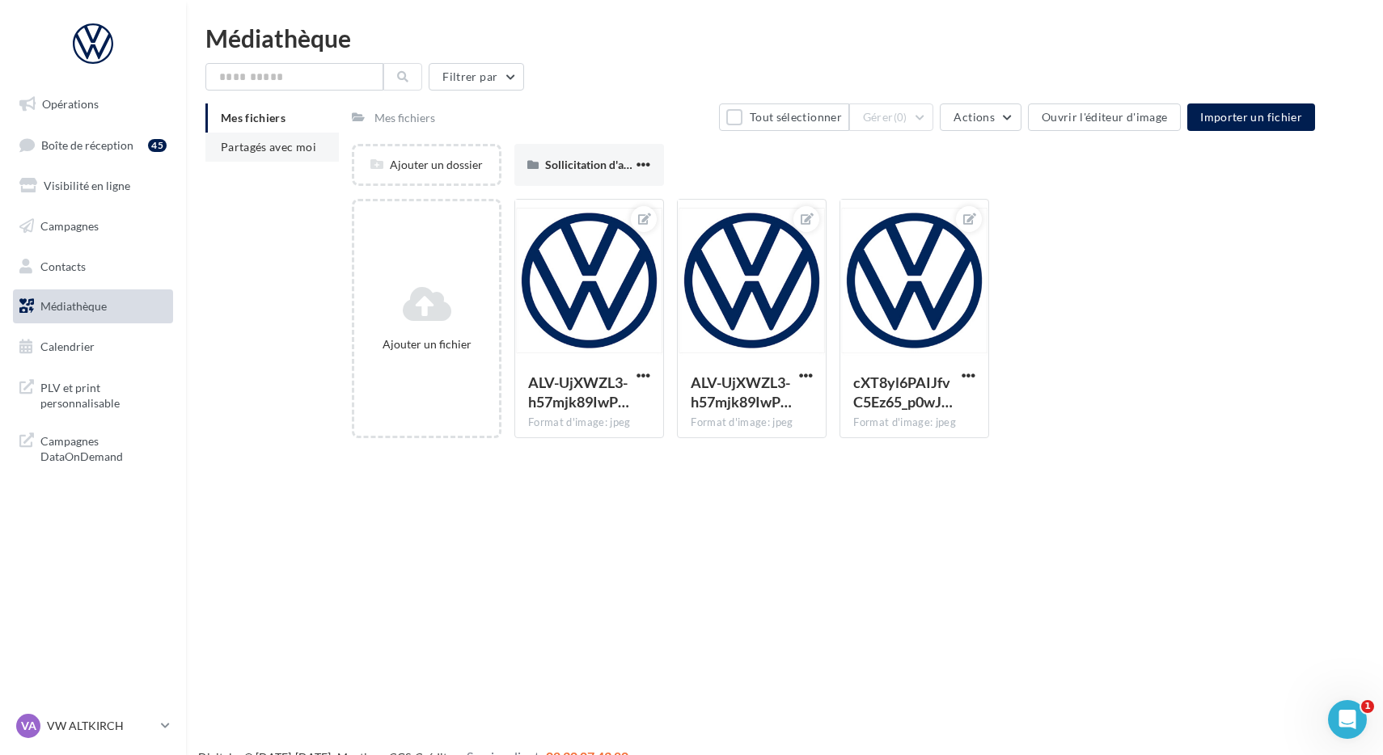  Describe the element at coordinates (476, 77) in the screenshot. I see `button: Filtrer par` at that location.